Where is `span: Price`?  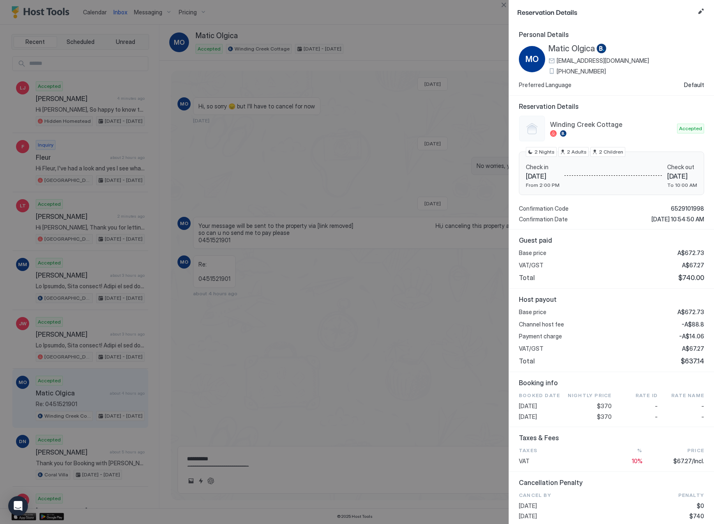
span: Price is located at coordinates (696, 451).